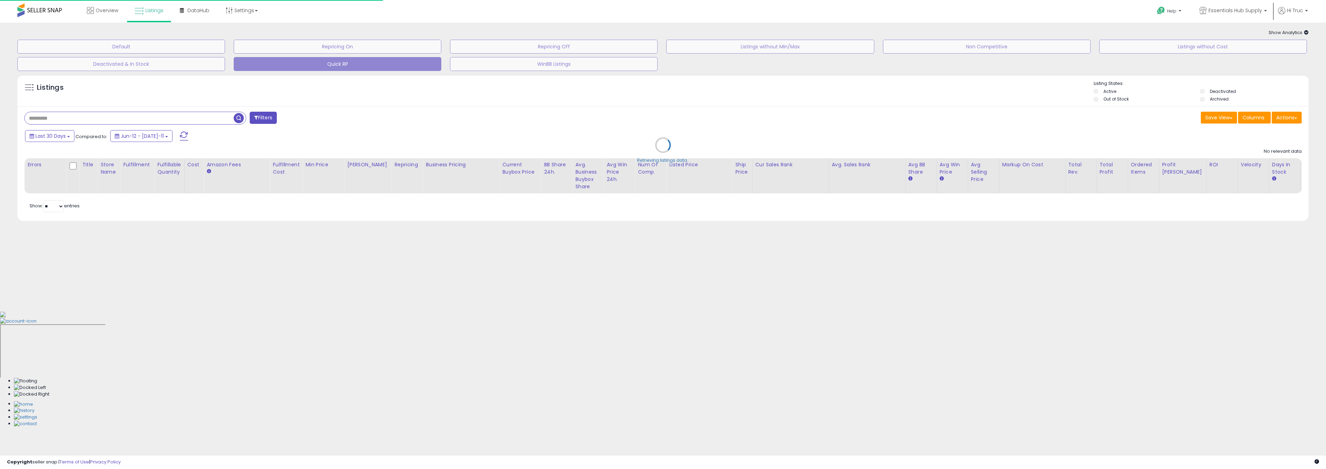 The width and height of the screenshot is (1326, 469). Describe the element at coordinates (1295, 10) in the screenshot. I see `span: Hi Truc` at that location.